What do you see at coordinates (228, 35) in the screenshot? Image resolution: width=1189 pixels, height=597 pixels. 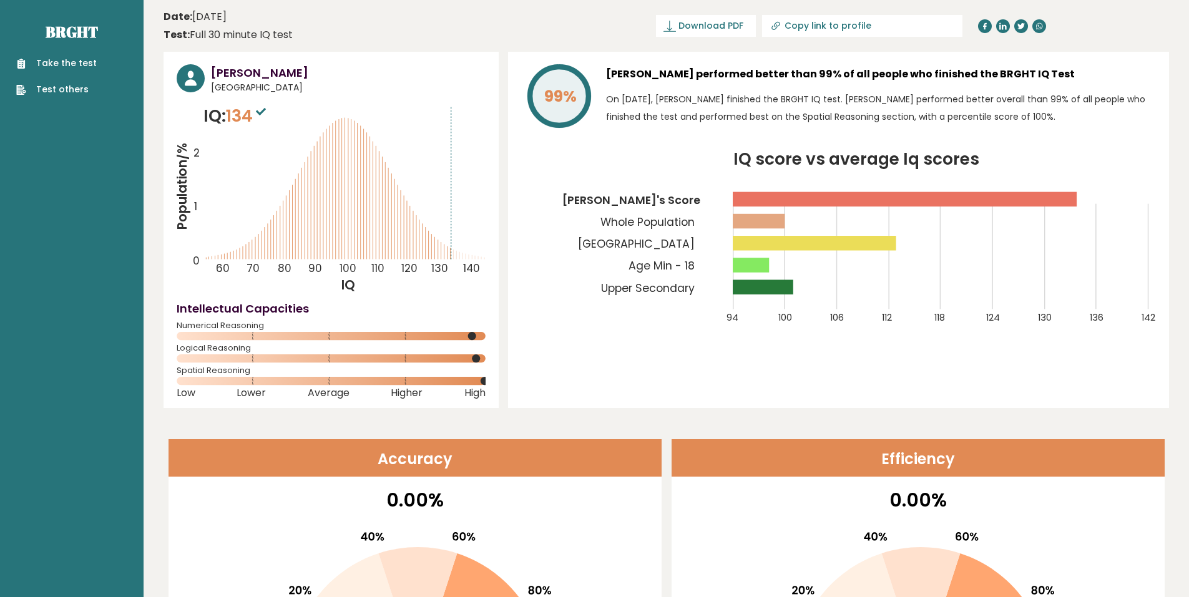 I see `div: Full 30 minute IQ test` at bounding box center [228, 35].